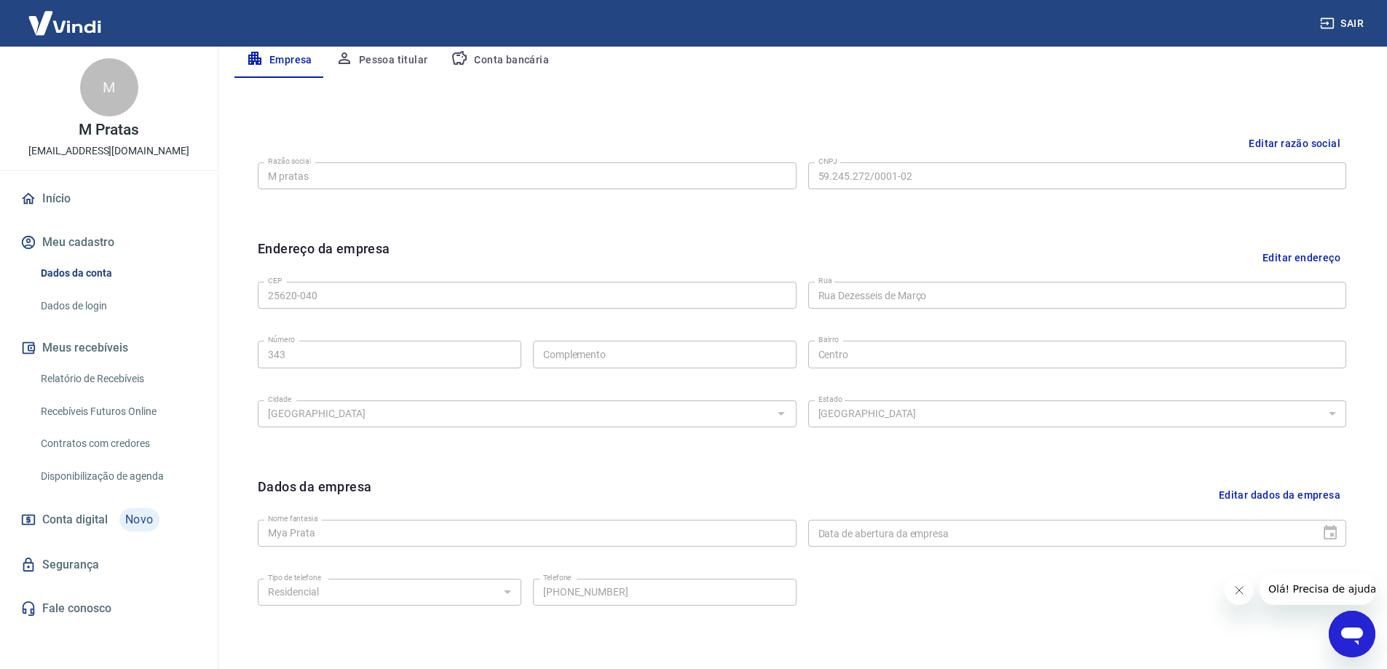 This screenshot has width=1387, height=669. I want to click on a: Relatório de Recebíveis, so click(117, 379).